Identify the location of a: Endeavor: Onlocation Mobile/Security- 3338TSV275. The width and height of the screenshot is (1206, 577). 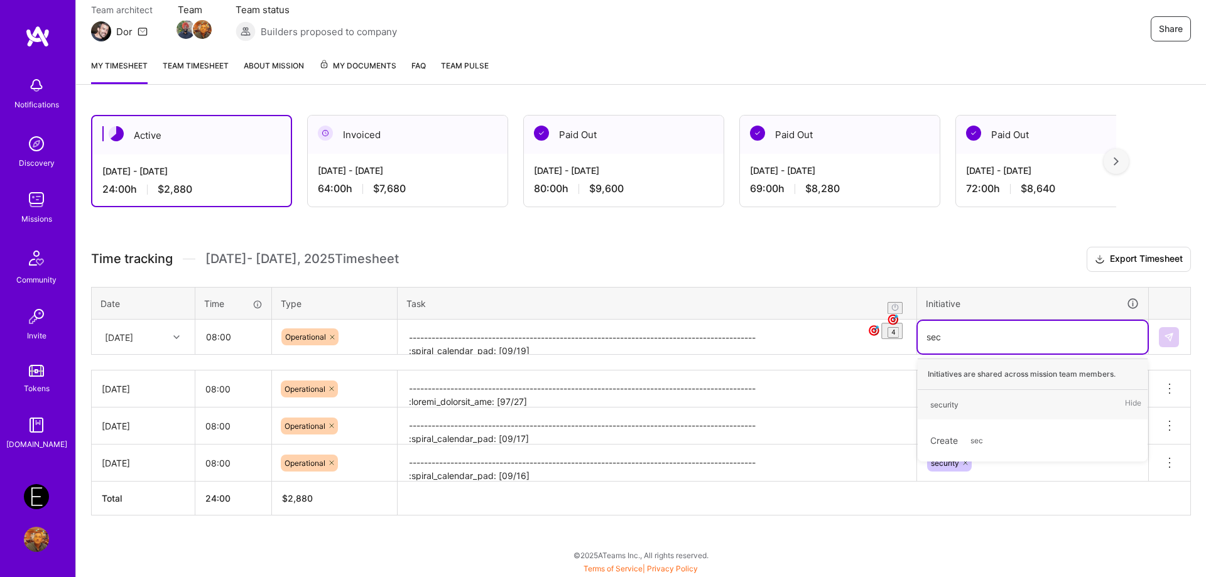
(36, 497).